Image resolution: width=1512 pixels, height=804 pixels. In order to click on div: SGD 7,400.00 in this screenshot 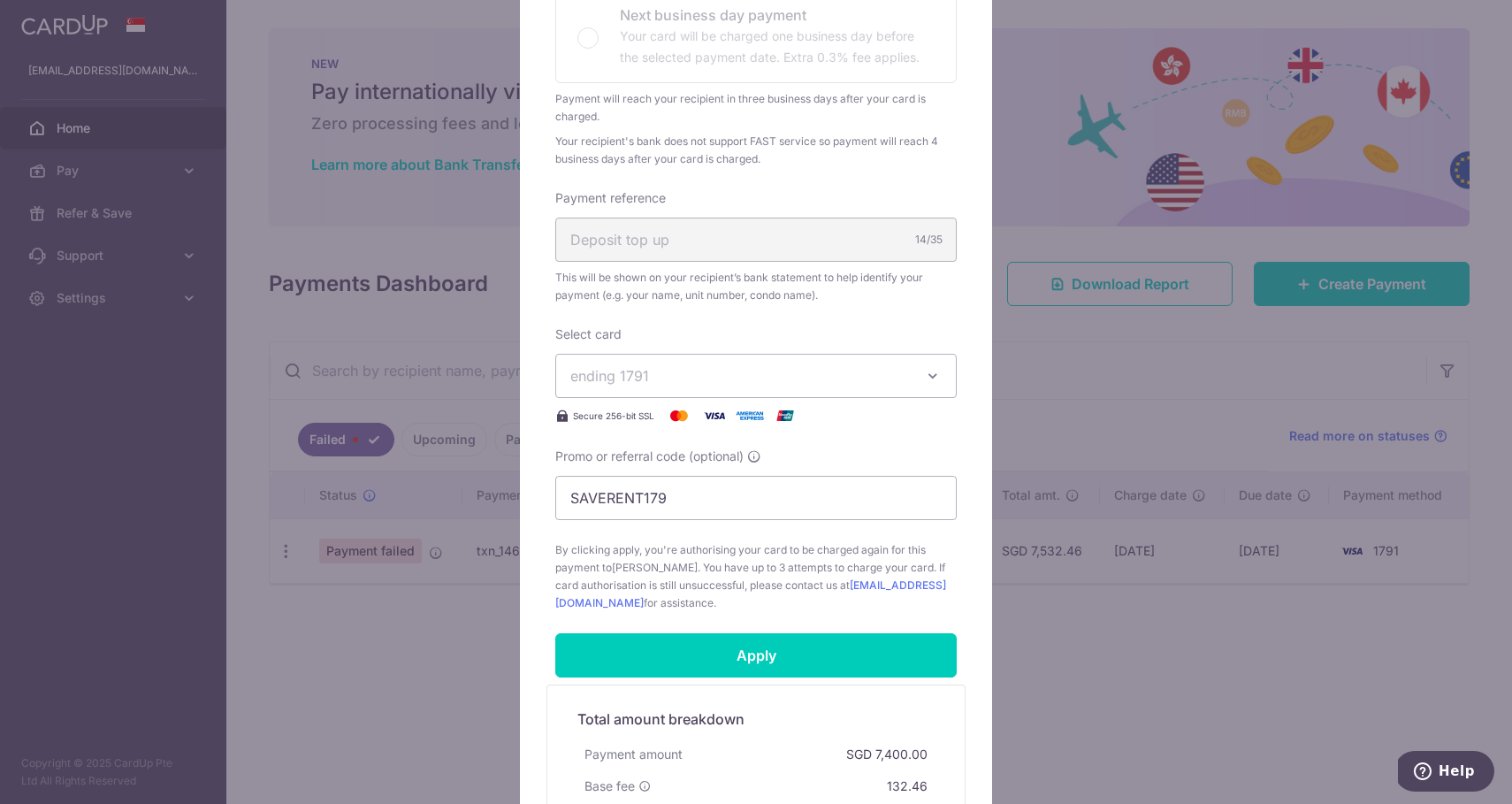, I will do `click(887, 754)`.